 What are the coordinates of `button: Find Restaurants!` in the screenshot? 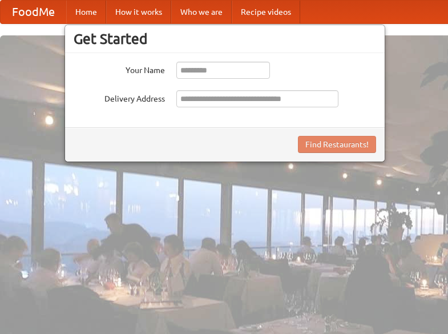 It's located at (336, 144).